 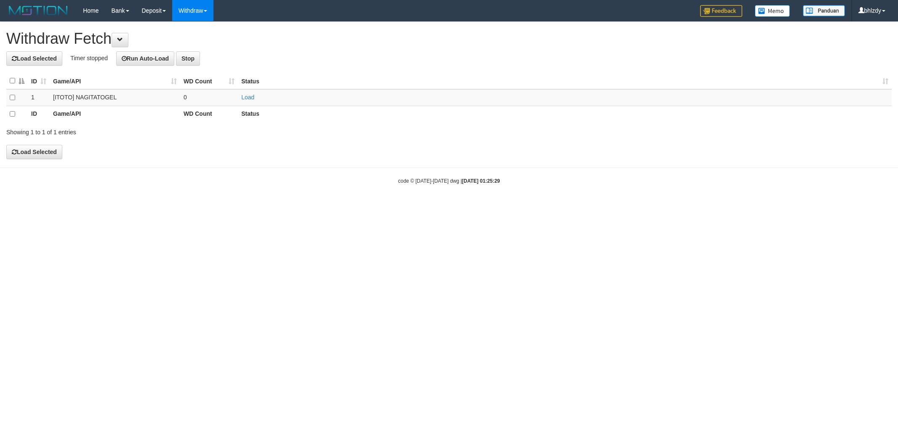 What do you see at coordinates (115, 81) in the screenshot?
I see `th: Game/API: activate to sort column ascending` at bounding box center [115, 81].